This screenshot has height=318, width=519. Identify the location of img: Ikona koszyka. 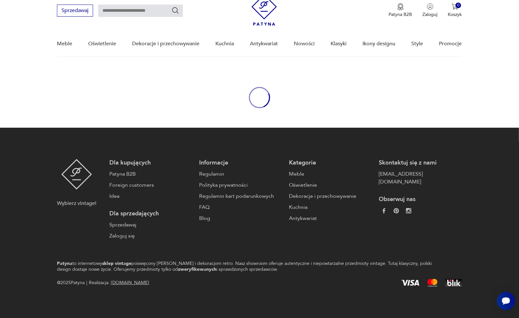
(455, 7).